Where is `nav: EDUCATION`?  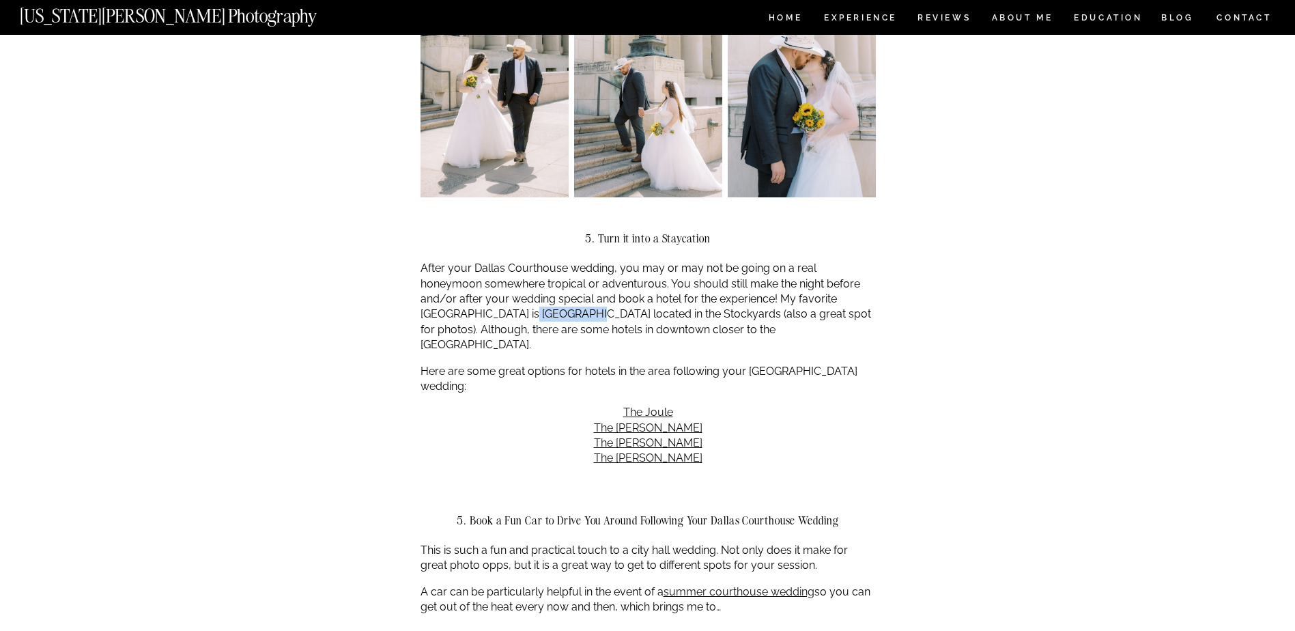
nav: EDUCATION is located at coordinates (1108, 19).